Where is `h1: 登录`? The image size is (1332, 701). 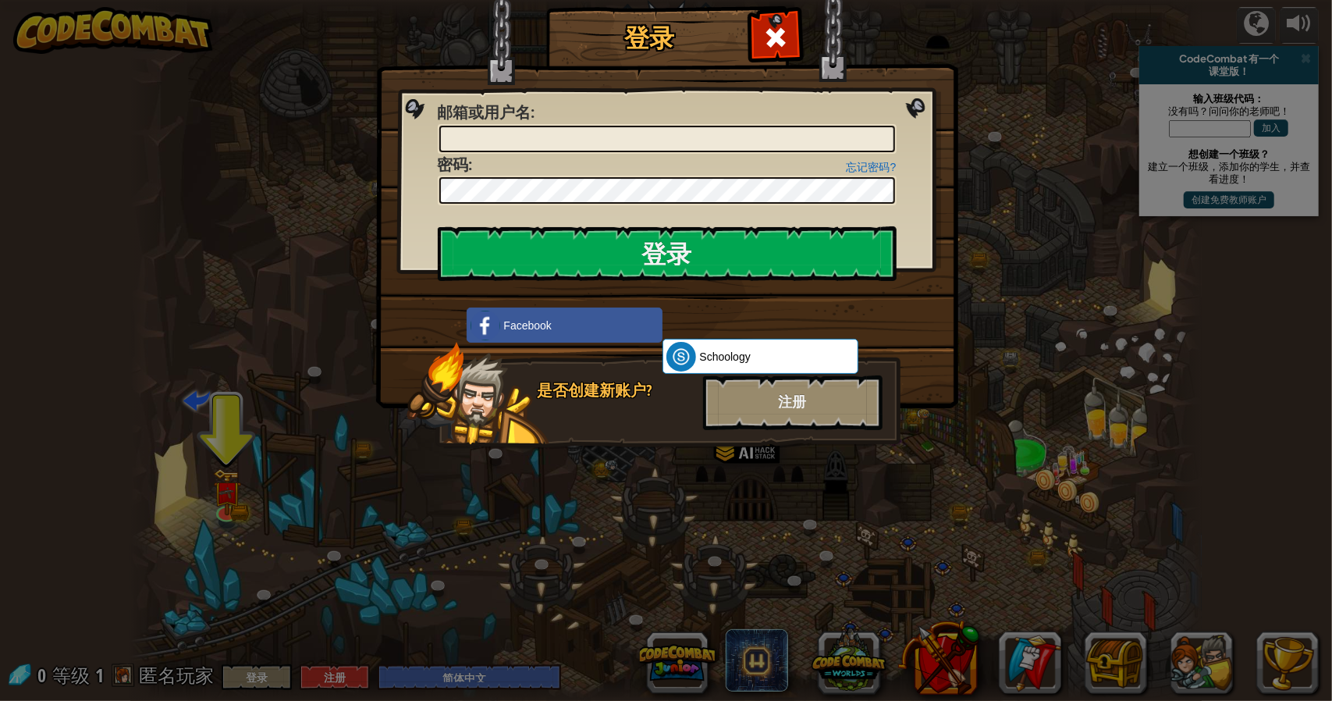 h1: 登录 is located at coordinates (649, 37).